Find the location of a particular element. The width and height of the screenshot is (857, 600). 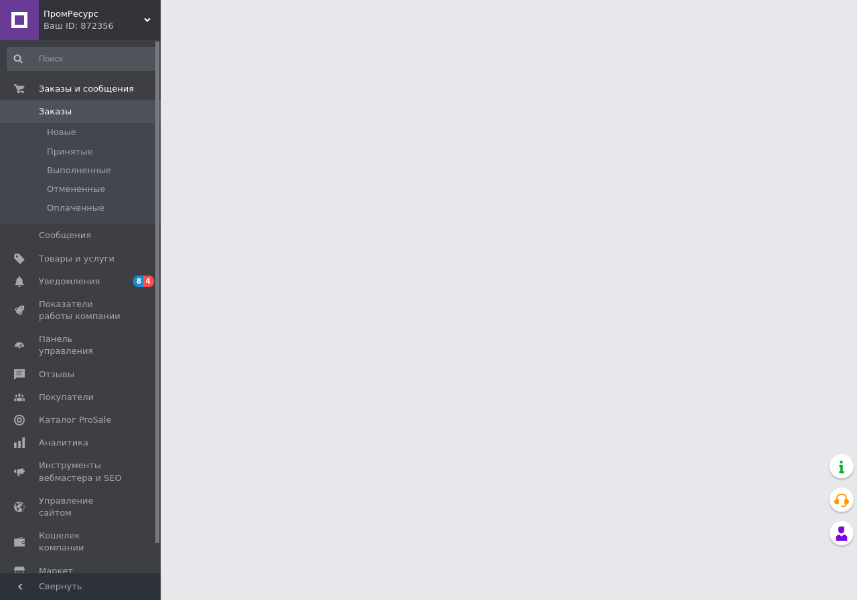

span: Оплаченные is located at coordinates (76, 208).